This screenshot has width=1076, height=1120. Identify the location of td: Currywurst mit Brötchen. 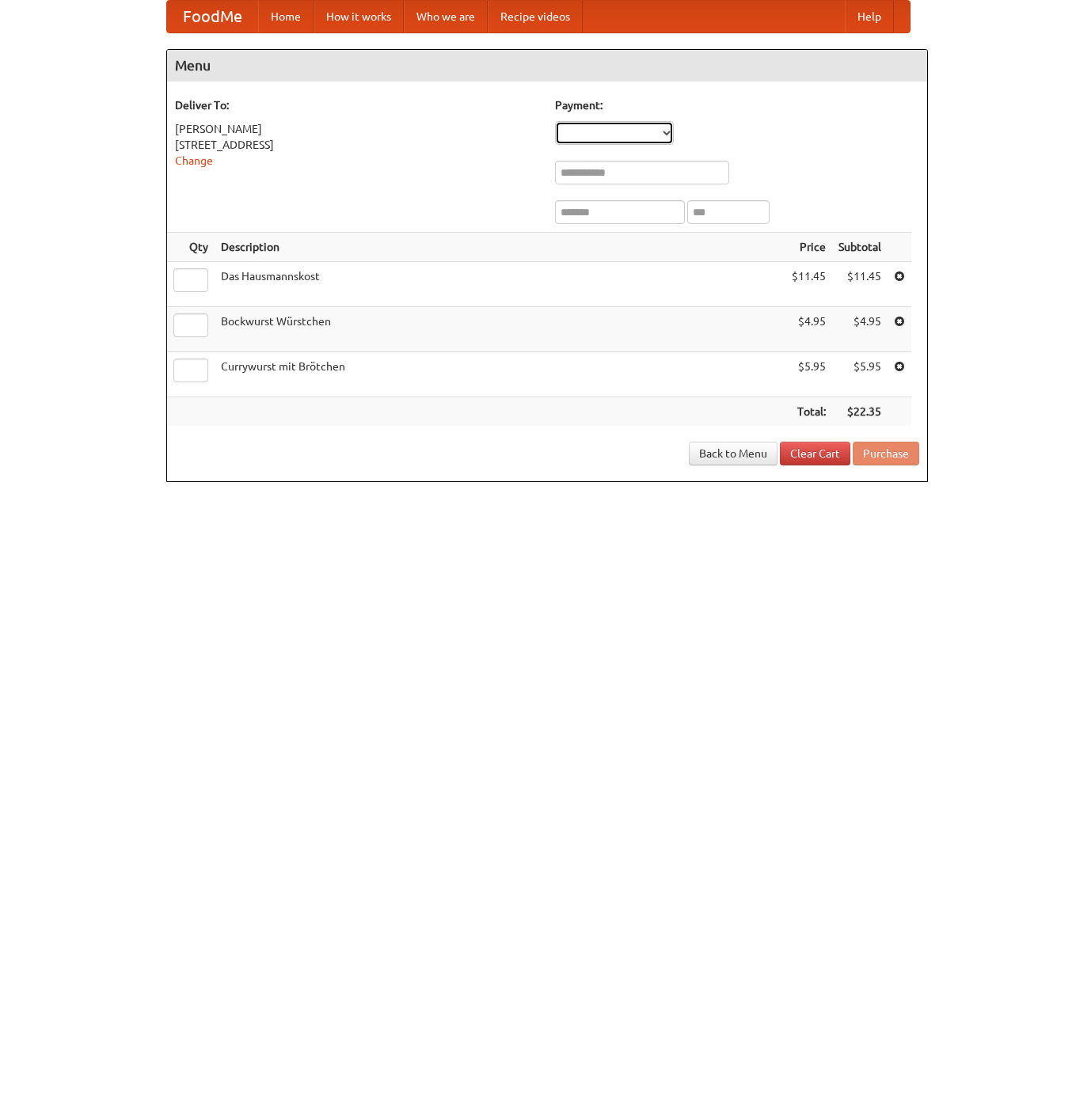
(499, 375).